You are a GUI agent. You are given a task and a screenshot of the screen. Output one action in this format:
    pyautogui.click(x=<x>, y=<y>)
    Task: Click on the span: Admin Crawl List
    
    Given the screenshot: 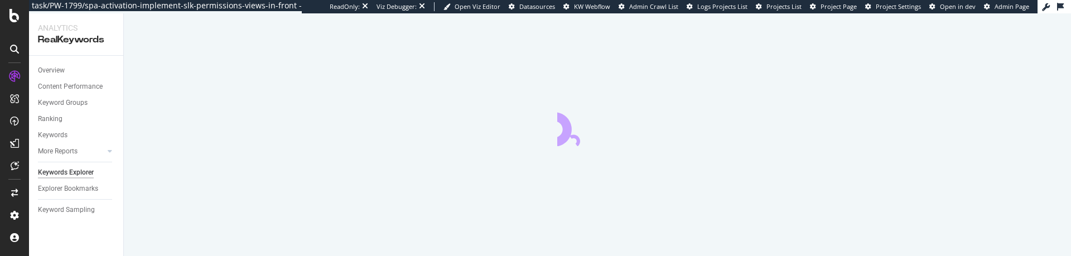 What is the action you would take?
    pyautogui.click(x=654, y=6)
    